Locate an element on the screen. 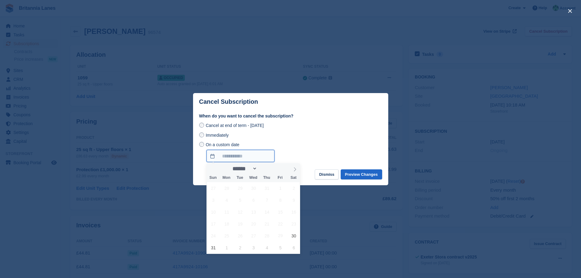 The image size is (581, 278). span: August 1, 2025 is located at coordinates (280, 188).